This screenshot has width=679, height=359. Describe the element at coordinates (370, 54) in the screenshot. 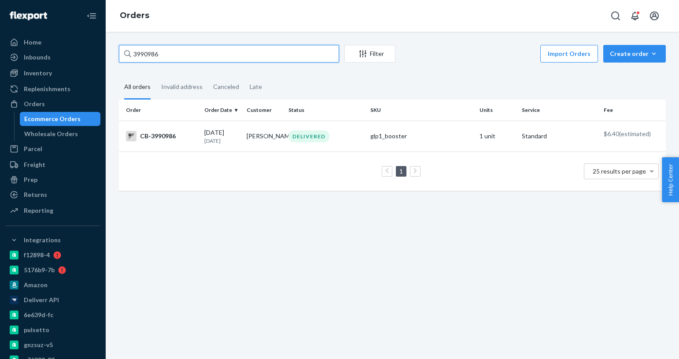

I see `div: Filter` at that location.